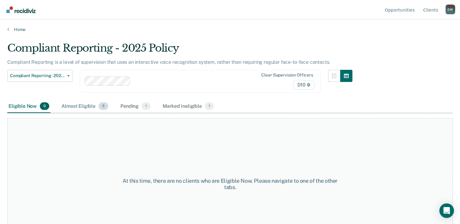 The width and height of the screenshot is (460, 224). I want to click on button: Profile dropdown button, so click(450, 9).